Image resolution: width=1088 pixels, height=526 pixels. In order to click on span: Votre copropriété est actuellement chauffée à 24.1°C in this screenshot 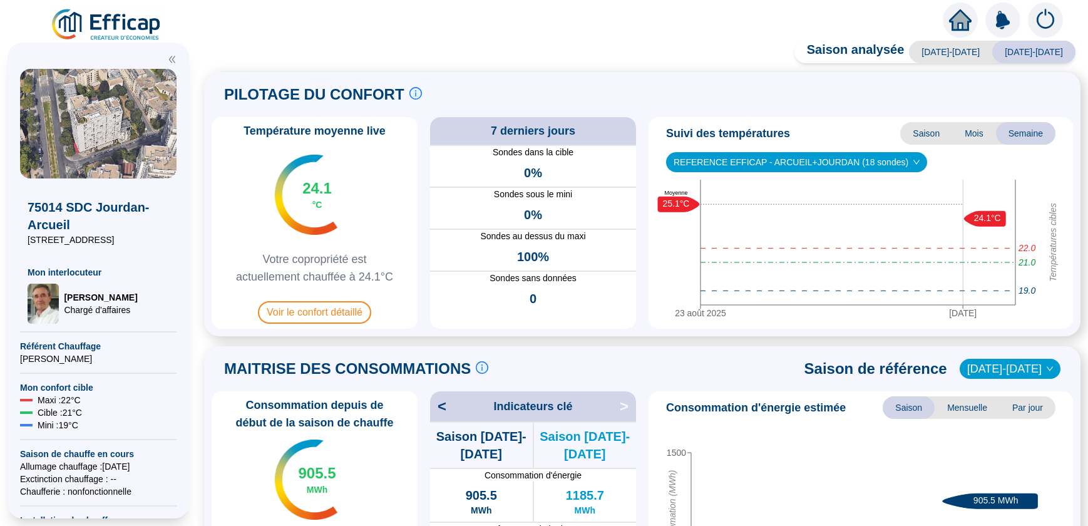, I will do `click(314, 268)`.